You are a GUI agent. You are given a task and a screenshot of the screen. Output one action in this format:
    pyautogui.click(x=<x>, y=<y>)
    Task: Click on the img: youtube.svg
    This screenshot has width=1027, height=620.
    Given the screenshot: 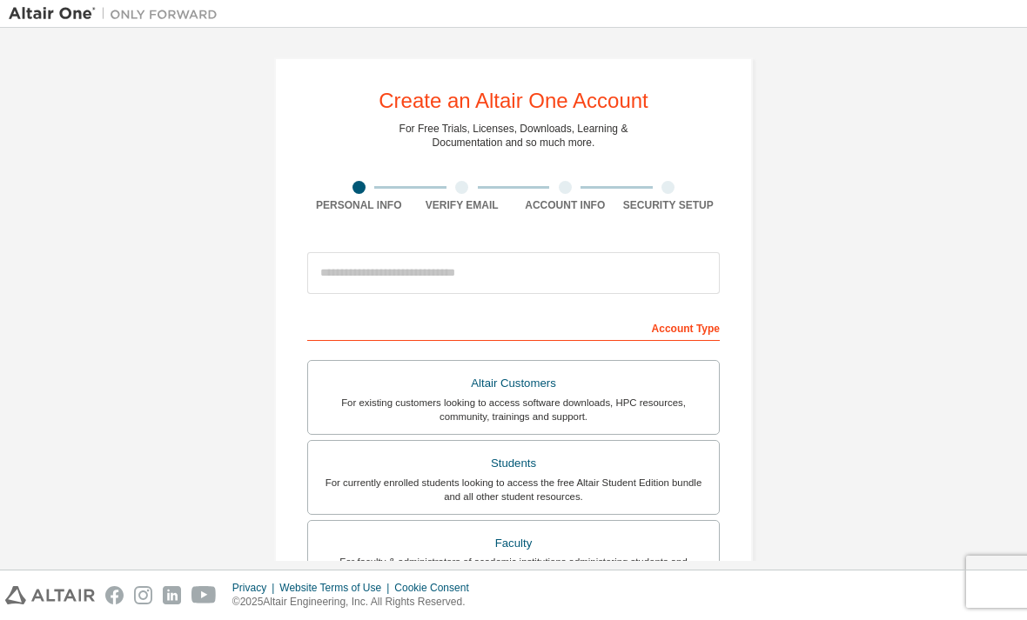 What is the action you would take?
    pyautogui.click(x=204, y=595)
    